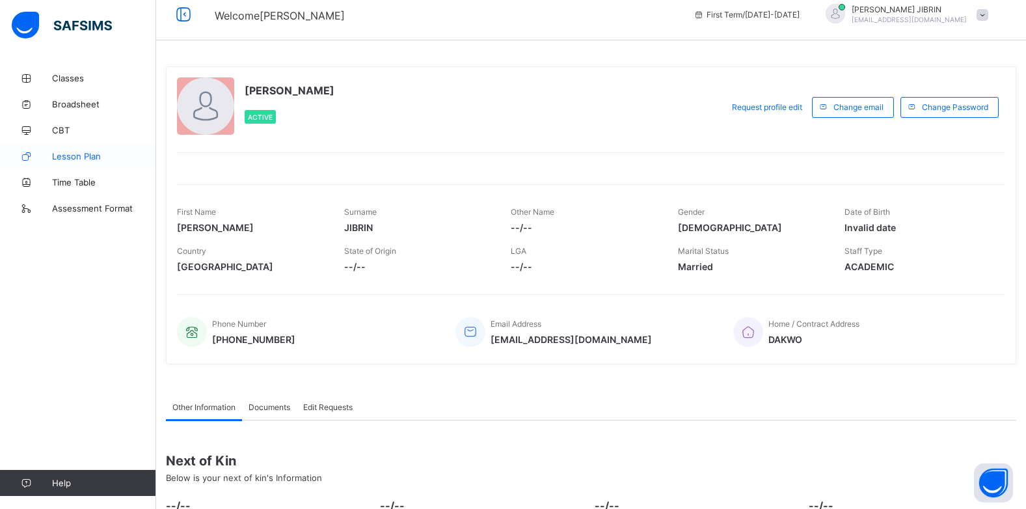 The width and height of the screenshot is (1026, 509). What do you see at coordinates (814, 323) in the screenshot?
I see `span: Home / Contract Address` at bounding box center [814, 323].